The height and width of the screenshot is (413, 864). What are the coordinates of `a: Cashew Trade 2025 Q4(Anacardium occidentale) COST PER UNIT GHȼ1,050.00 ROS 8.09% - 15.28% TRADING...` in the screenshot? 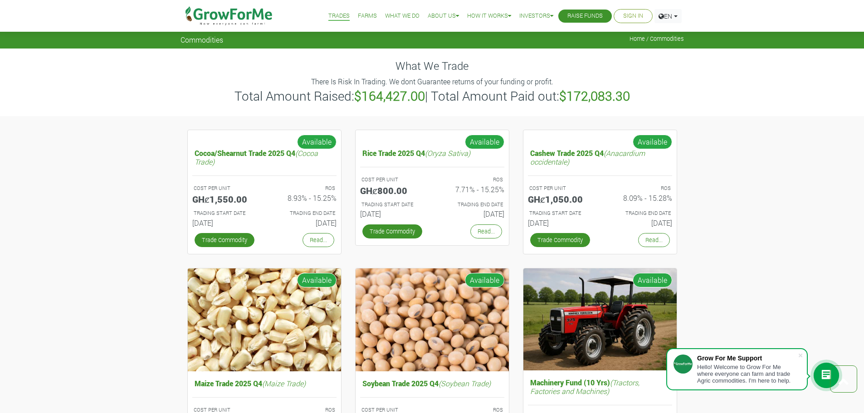 It's located at (600, 189).